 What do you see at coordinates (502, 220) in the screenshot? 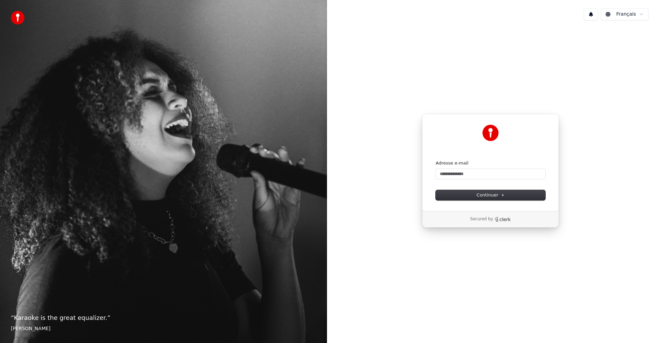
I see `a: Clerk logo` at bounding box center [502, 220].